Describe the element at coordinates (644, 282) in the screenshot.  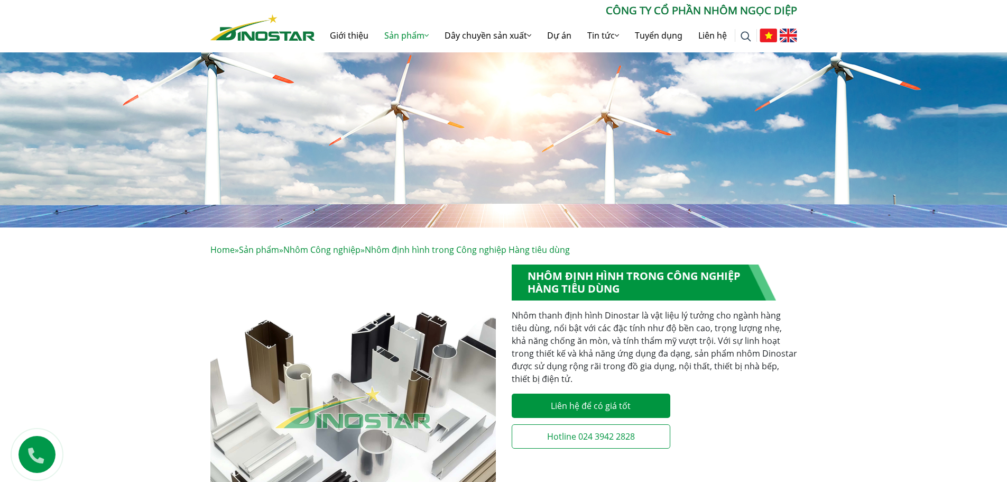
I see `h1: Nhôm định hình trong Công nghiệp Hàng tiêu dùng` at that location.